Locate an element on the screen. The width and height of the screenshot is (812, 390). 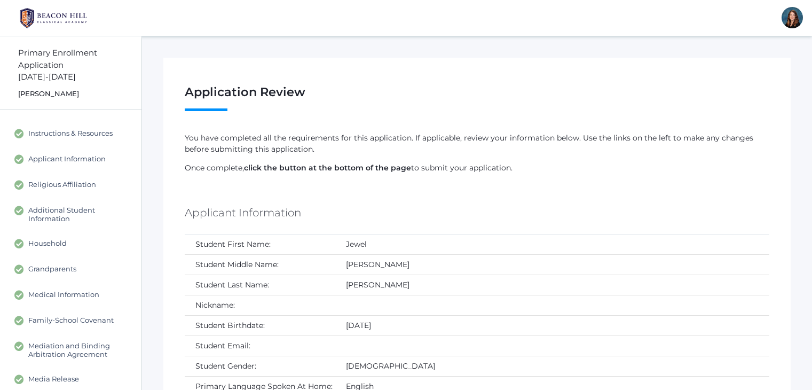
span: Medical Information is located at coordinates (64, 295).